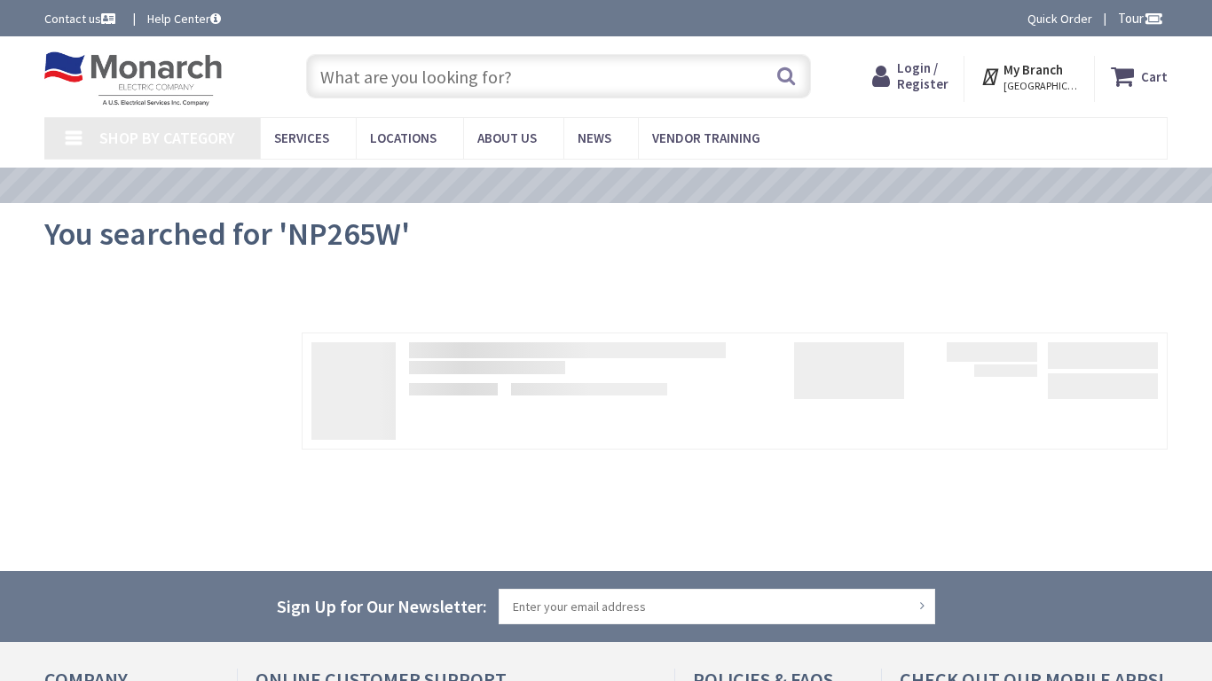  I want to click on span: Sign Up for Our Newsletter:, so click(381, 606).